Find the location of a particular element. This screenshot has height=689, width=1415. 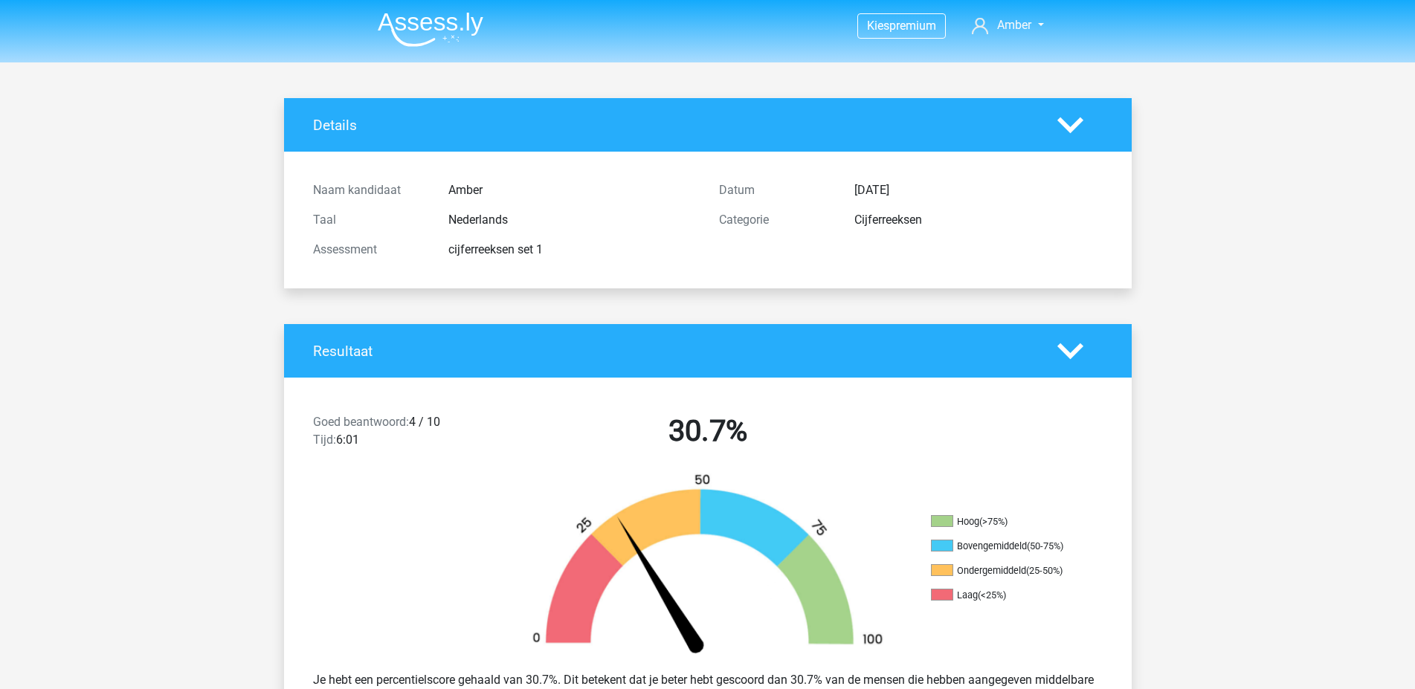

li: Bovengemiddeld is located at coordinates (1005, 547).